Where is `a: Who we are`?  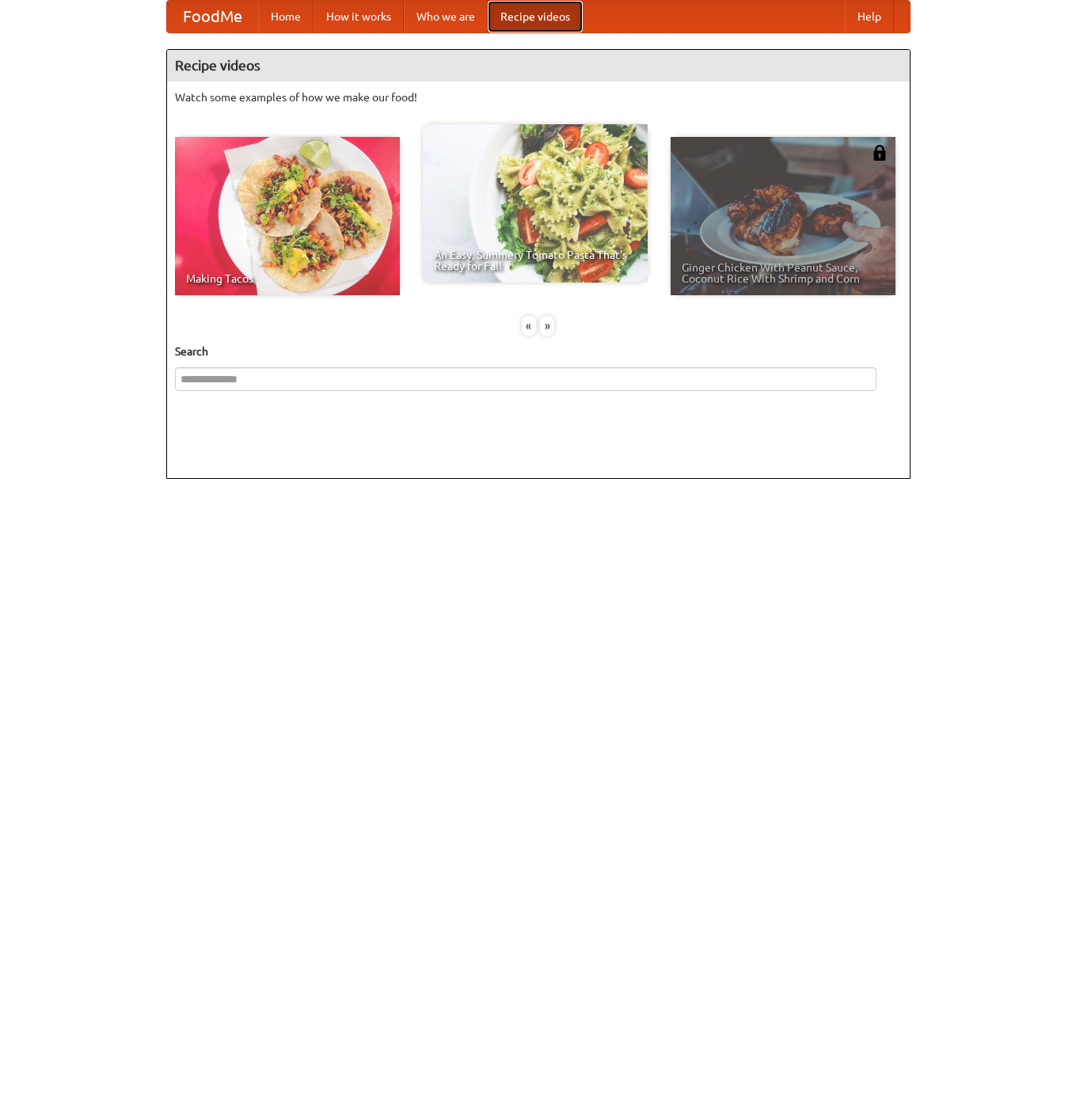 a: Who we are is located at coordinates (445, 16).